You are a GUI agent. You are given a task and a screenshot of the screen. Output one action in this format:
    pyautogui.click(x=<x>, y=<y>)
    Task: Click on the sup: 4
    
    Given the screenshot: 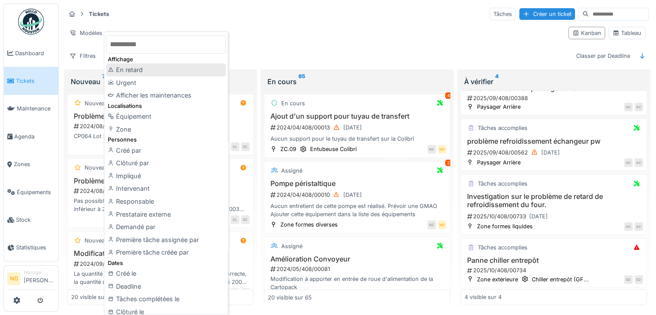 What is the action you would take?
    pyautogui.click(x=497, y=82)
    